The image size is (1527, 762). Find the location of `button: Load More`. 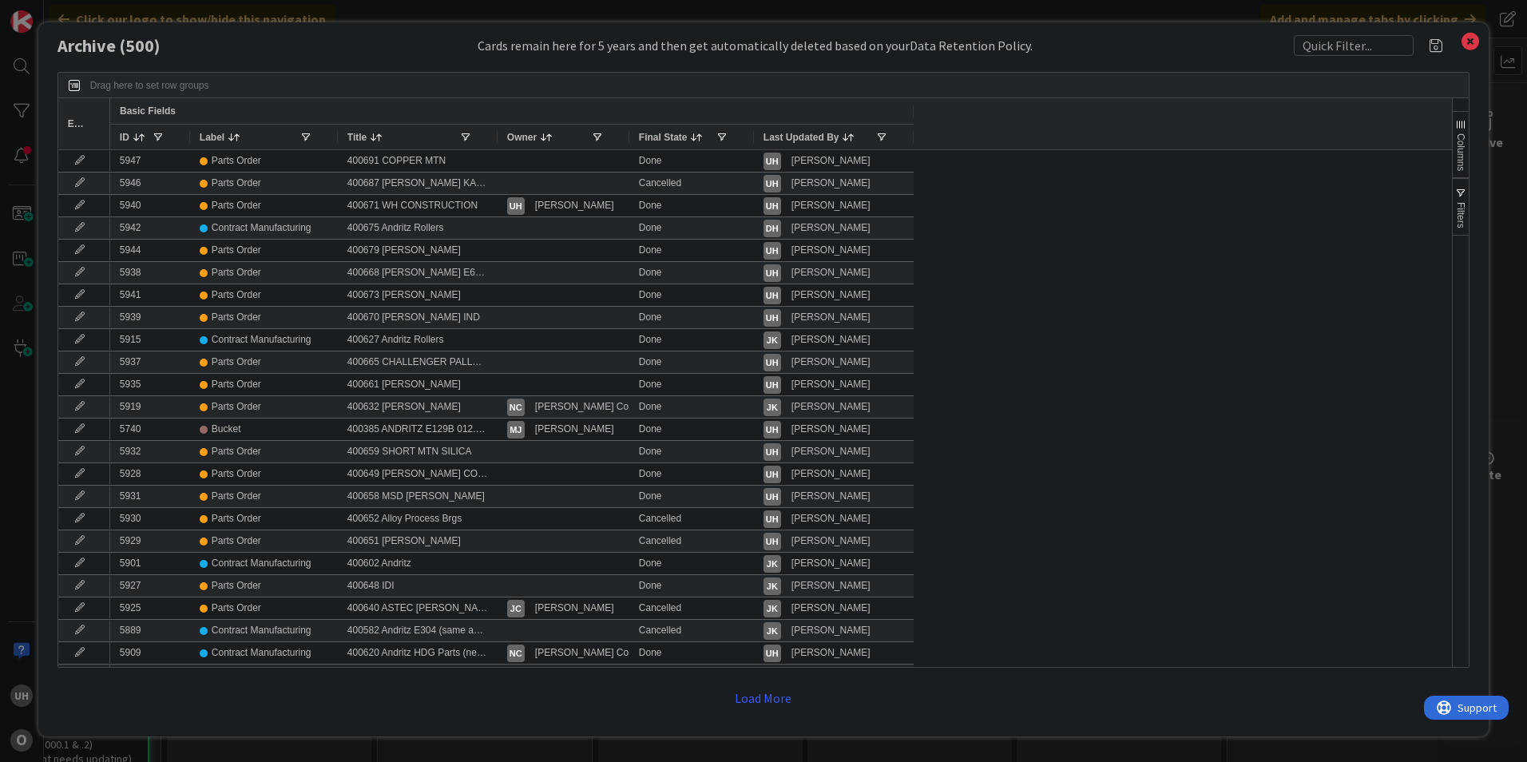

button: Load More is located at coordinates (763, 698).